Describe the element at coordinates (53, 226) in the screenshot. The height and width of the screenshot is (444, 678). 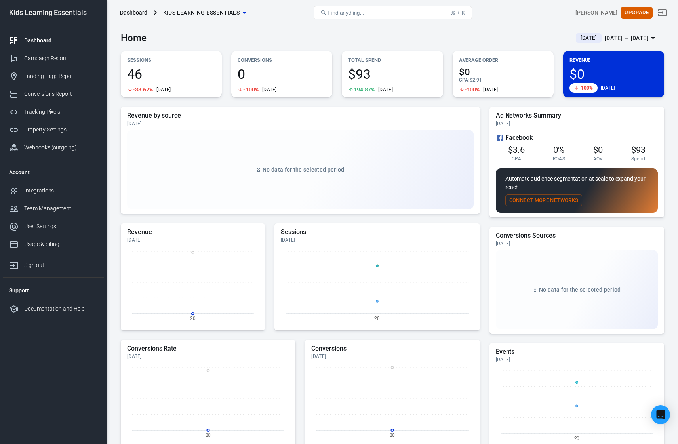
I see `a: User Settings` at that location.